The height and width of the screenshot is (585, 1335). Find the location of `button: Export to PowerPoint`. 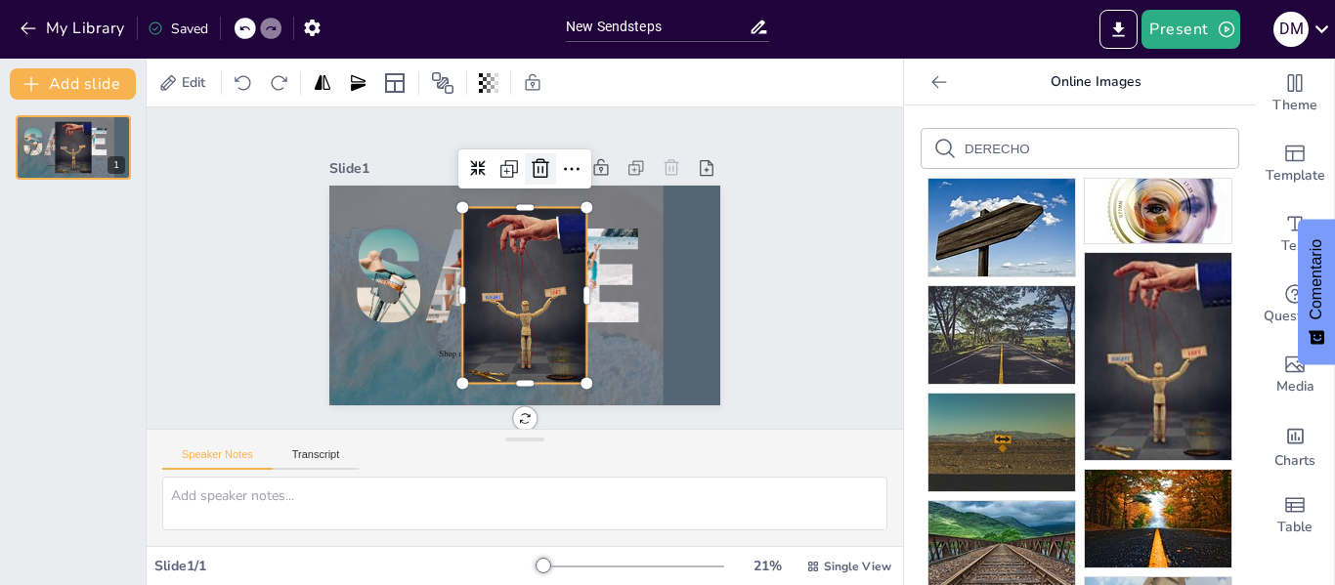

button: Export to PowerPoint is located at coordinates (1118, 29).